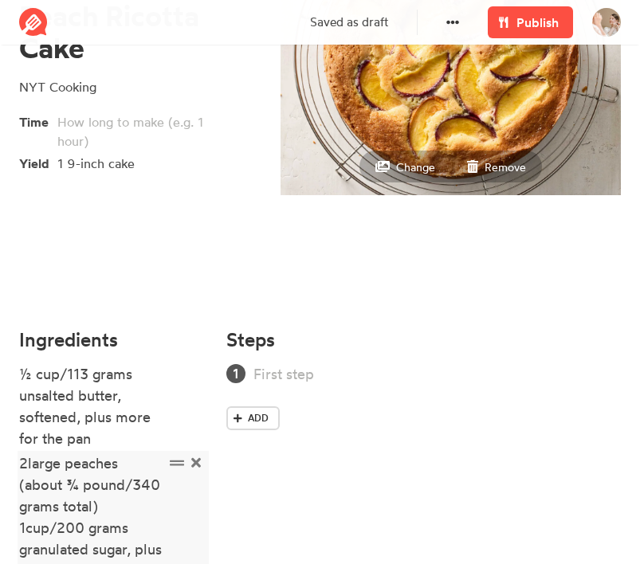 This screenshot has width=640, height=564. What do you see at coordinates (606, 22) in the screenshot?
I see `img: User's avatar` at bounding box center [606, 22].